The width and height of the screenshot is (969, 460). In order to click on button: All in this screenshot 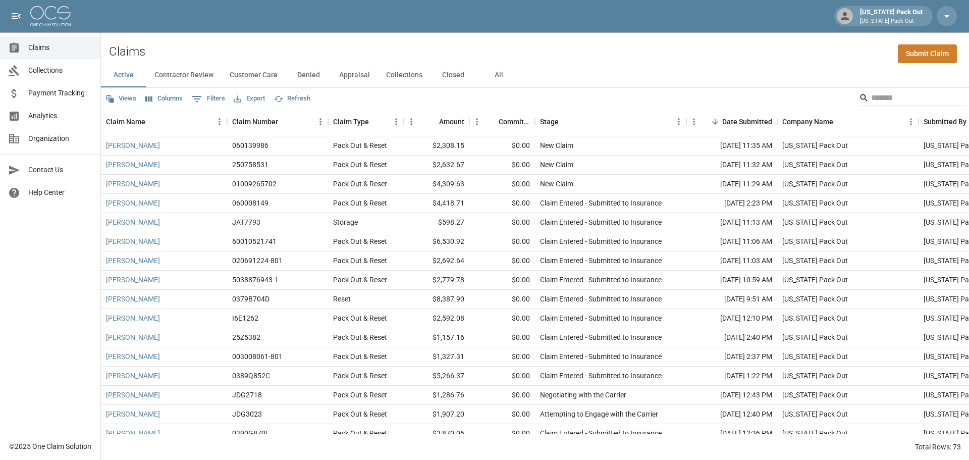, I will do `click(498, 75)`.